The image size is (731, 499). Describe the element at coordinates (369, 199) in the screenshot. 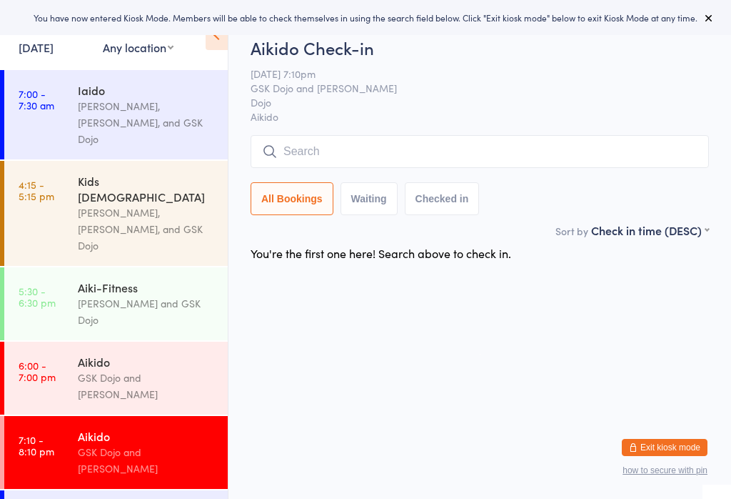

I see `button: Waiting` at that location.